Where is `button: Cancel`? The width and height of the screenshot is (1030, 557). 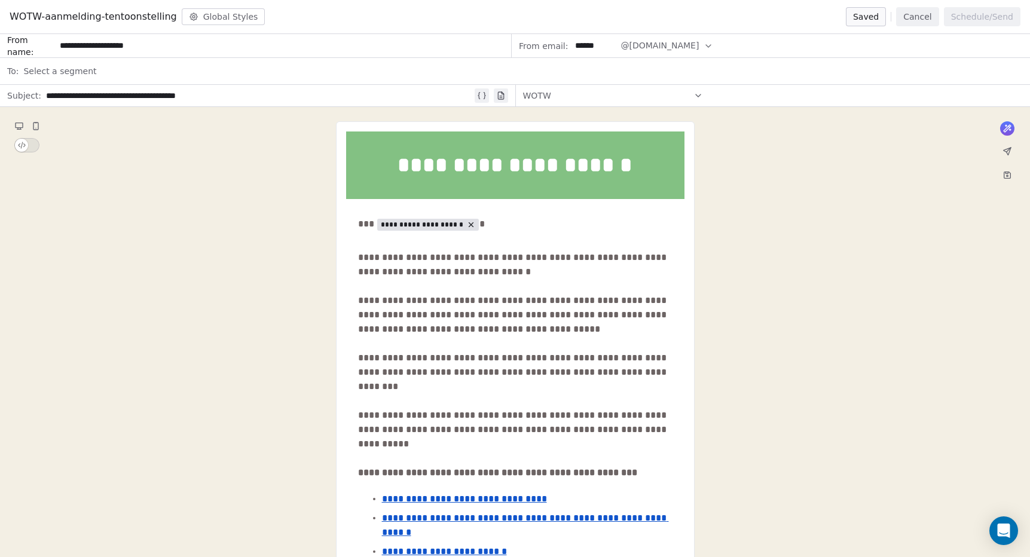
button: Cancel is located at coordinates (917, 17).